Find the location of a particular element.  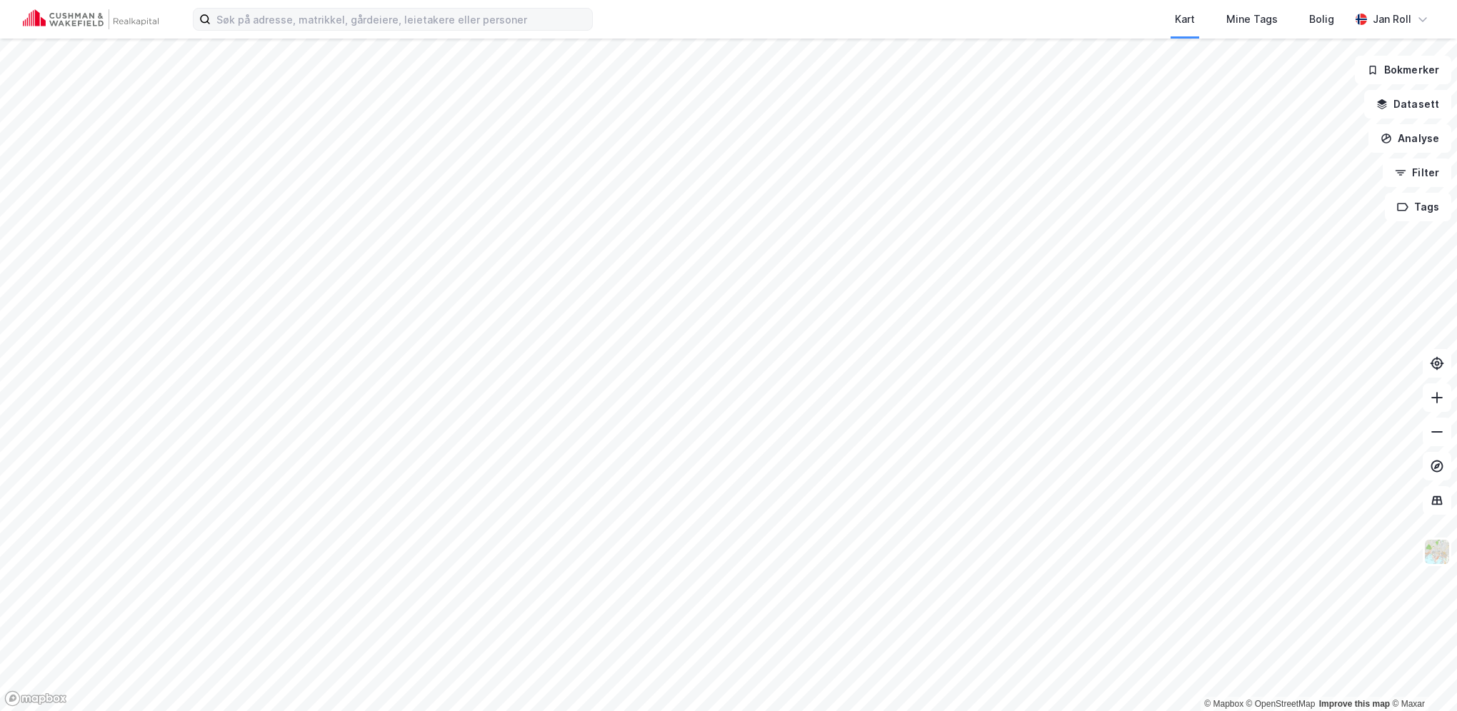

img: cushman-wakefield-realkapital-logo.202ea83816669bd177139c58696a8fa1.svg is located at coordinates (91, 19).